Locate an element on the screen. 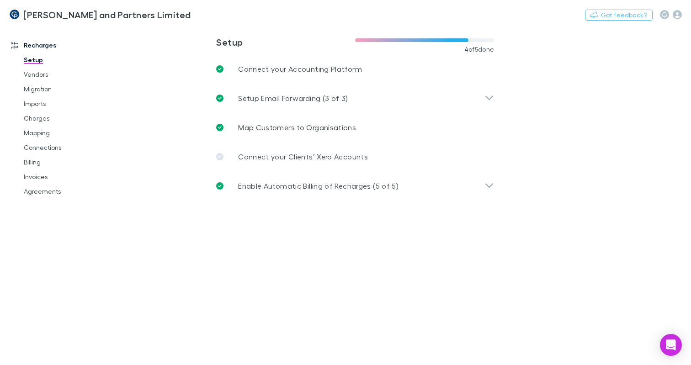 The image size is (691, 365). a: Billing is located at coordinates (67, 162).